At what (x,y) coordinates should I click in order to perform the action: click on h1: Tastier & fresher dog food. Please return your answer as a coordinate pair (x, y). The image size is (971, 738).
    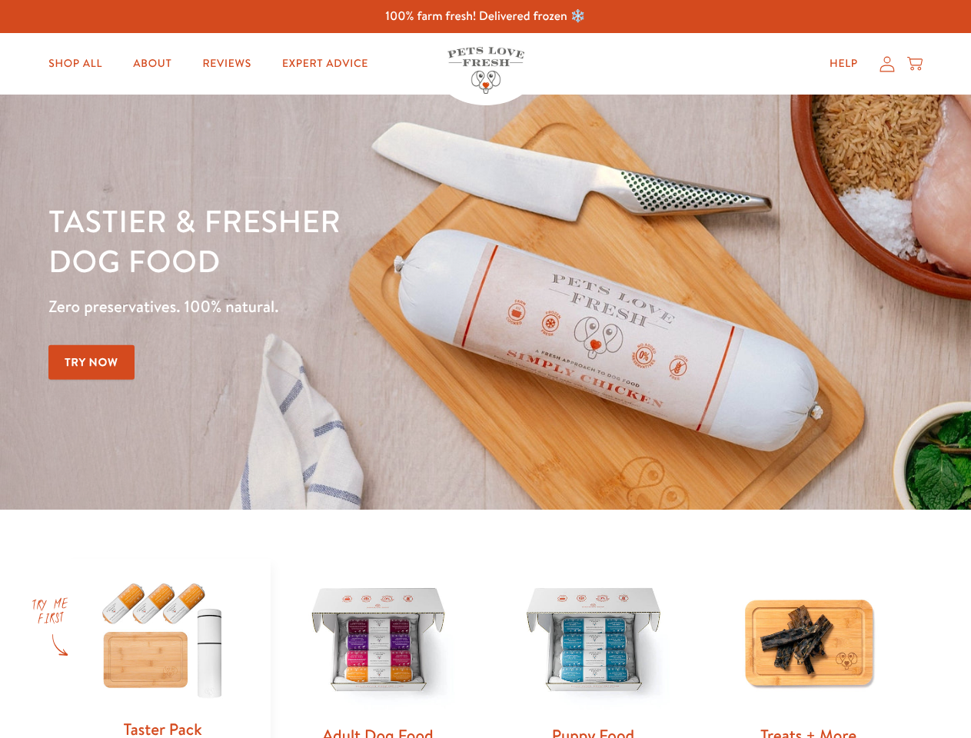
    Looking at the image, I should click on (340, 241).